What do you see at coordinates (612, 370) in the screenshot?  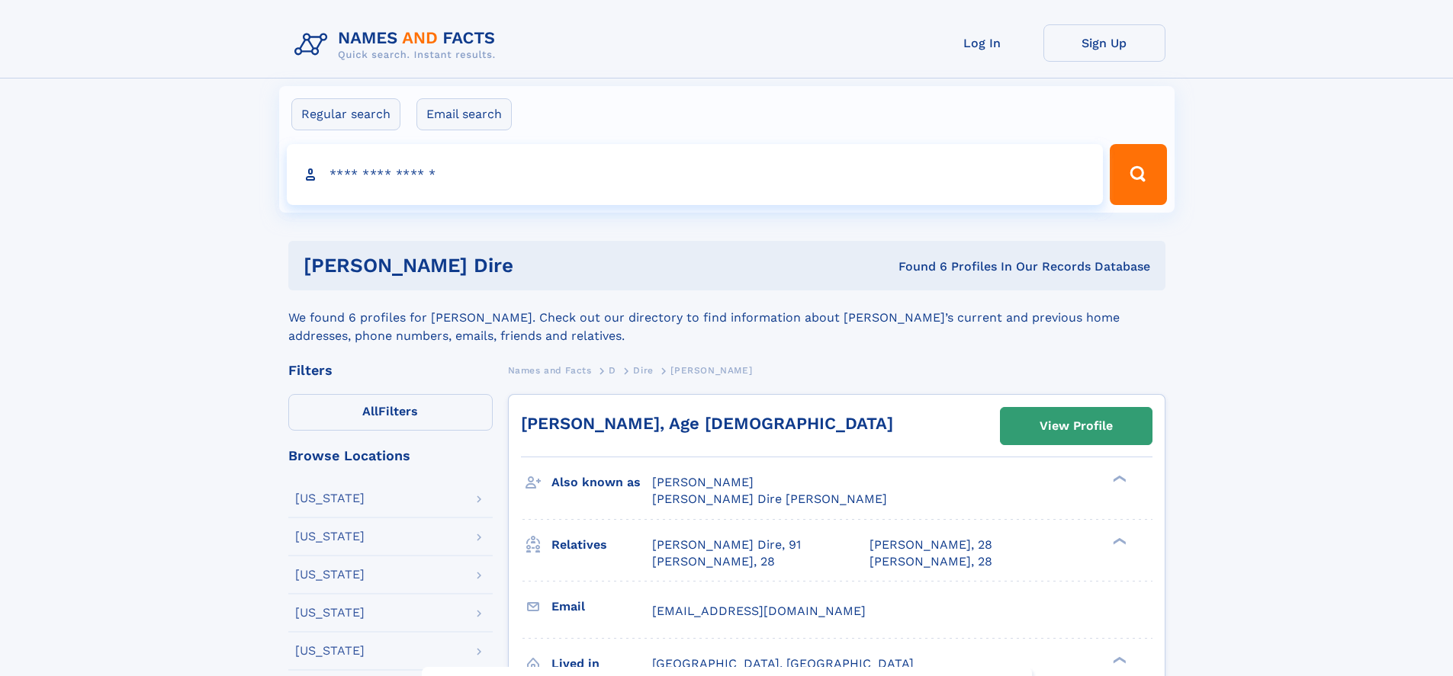 I see `a: D` at bounding box center [612, 370].